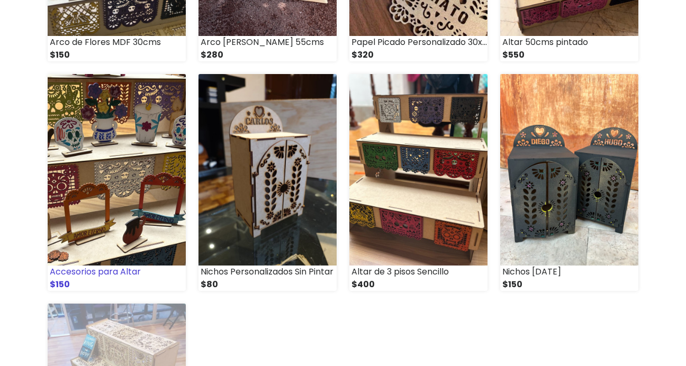  I want to click on div: $550, so click(569, 55).